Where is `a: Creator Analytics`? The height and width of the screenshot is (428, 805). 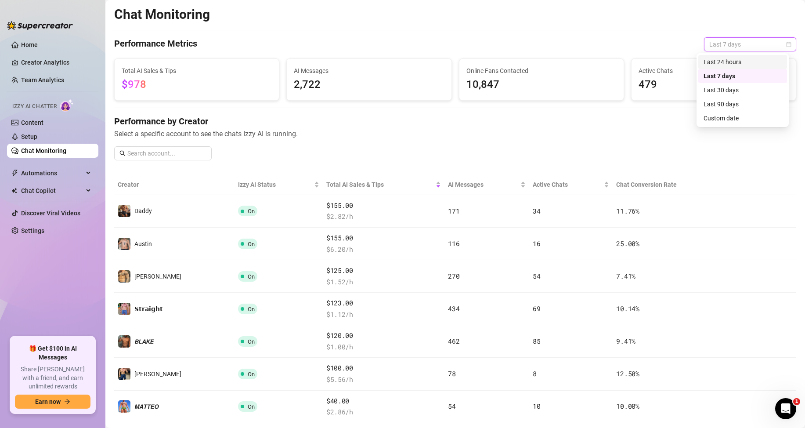
a: Creator Analytics is located at coordinates (56, 62).